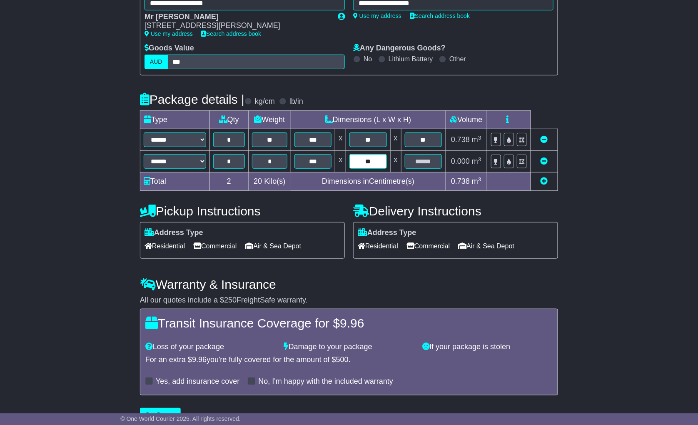 The image size is (698, 425). I want to click on td: Dimensions (L x W x H), so click(368, 120).